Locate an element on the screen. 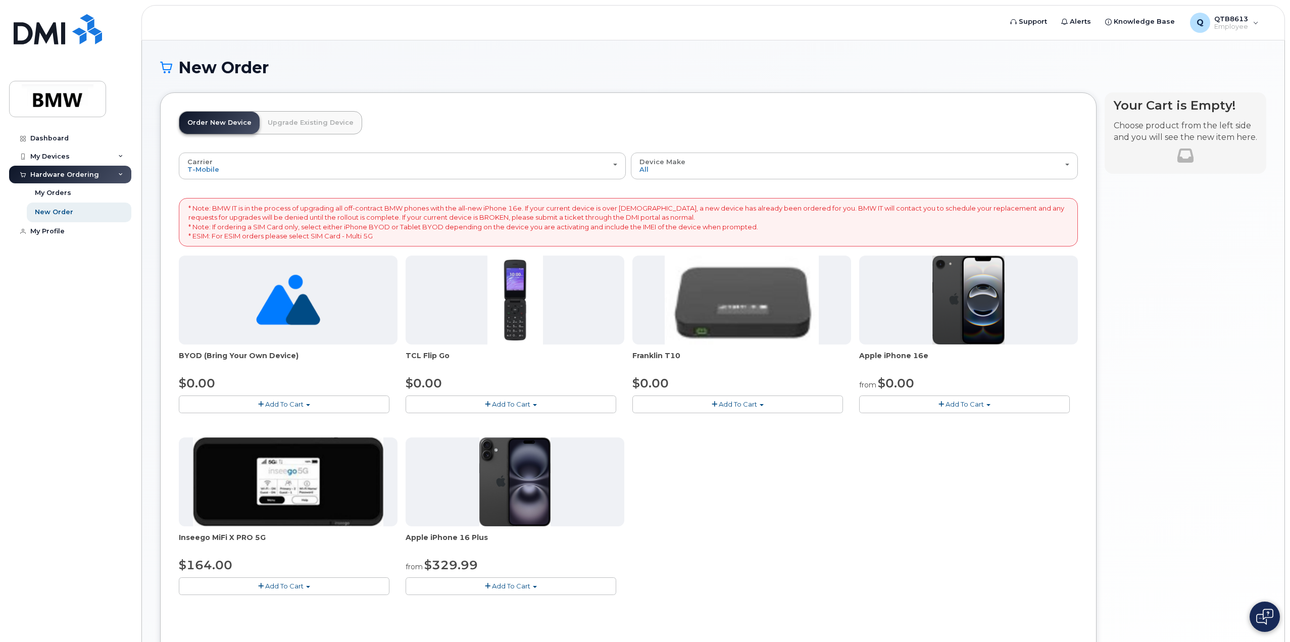 Image resolution: width=1290 pixels, height=642 pixels. img: no_image_found-2caef05468ed5679b831cfe6fc140e25e0c280774317ffc20a367ab7fd17291e.png is located at coordinates (288, 300).